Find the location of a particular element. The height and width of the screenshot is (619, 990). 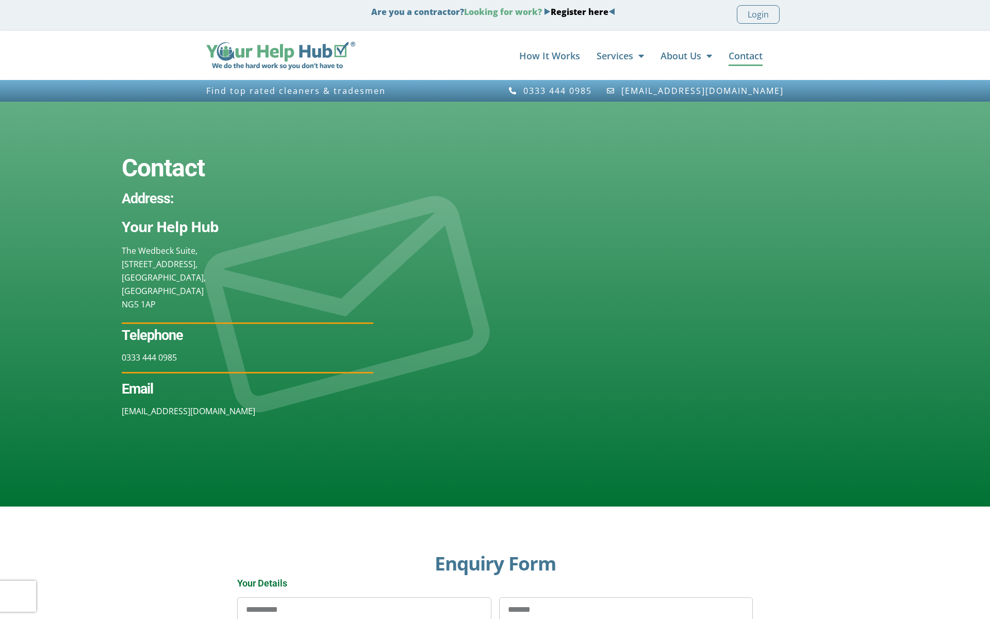

a: Login is located at coordinates (758, 14).